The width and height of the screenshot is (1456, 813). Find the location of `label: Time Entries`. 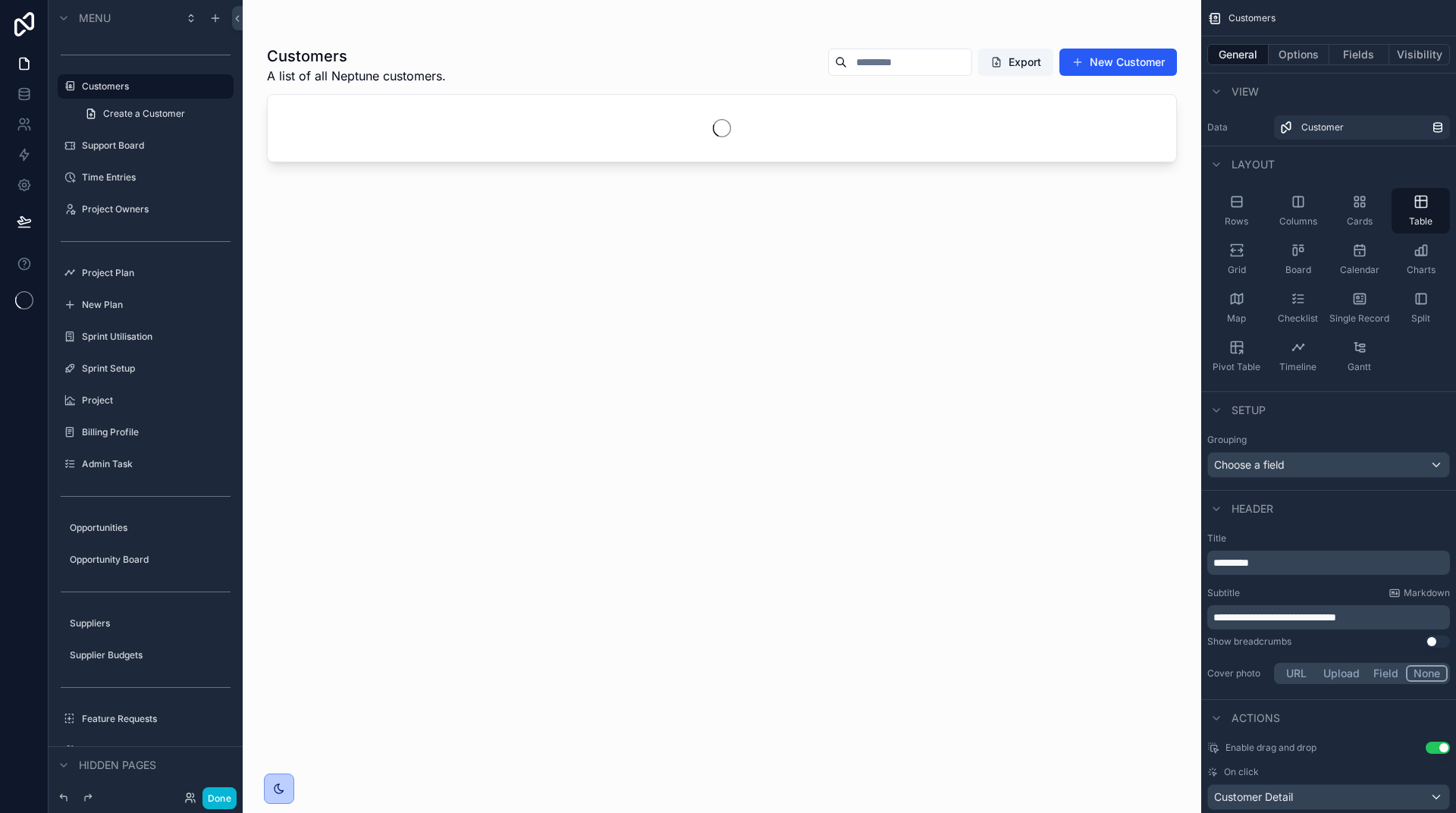

label: Time Entries is located at coordinates (156, 177).